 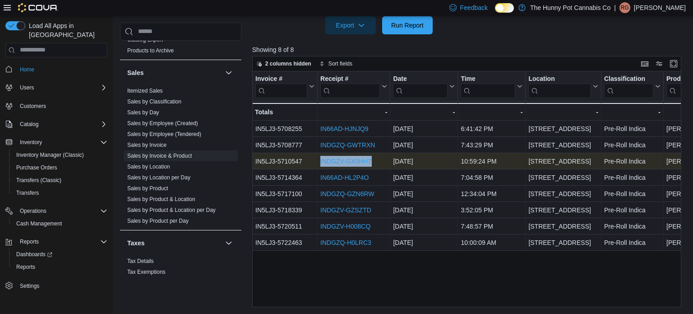 I want to click on span: Purchase Orders, so click(x=37, y=167).